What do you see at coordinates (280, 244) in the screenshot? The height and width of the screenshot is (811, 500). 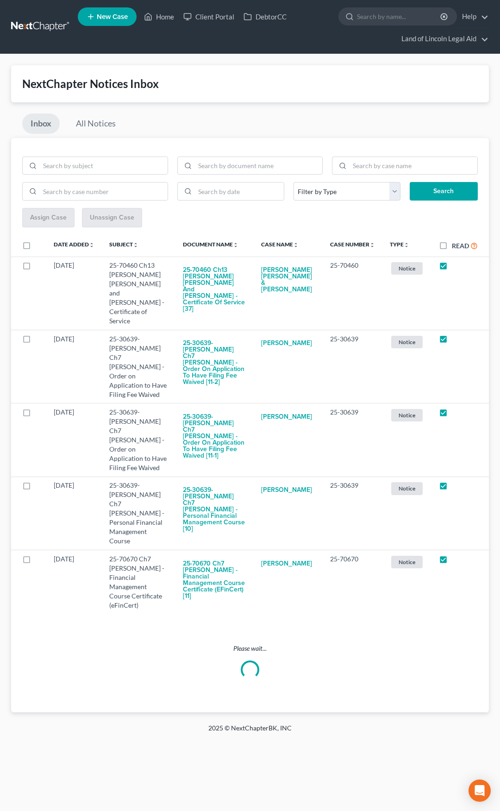 I see `a: Case Nameunfold_more` at bounding box center [280, 244].